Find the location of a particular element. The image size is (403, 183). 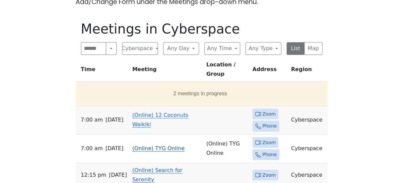

button: Any Type is located at coordinates (264, 48).